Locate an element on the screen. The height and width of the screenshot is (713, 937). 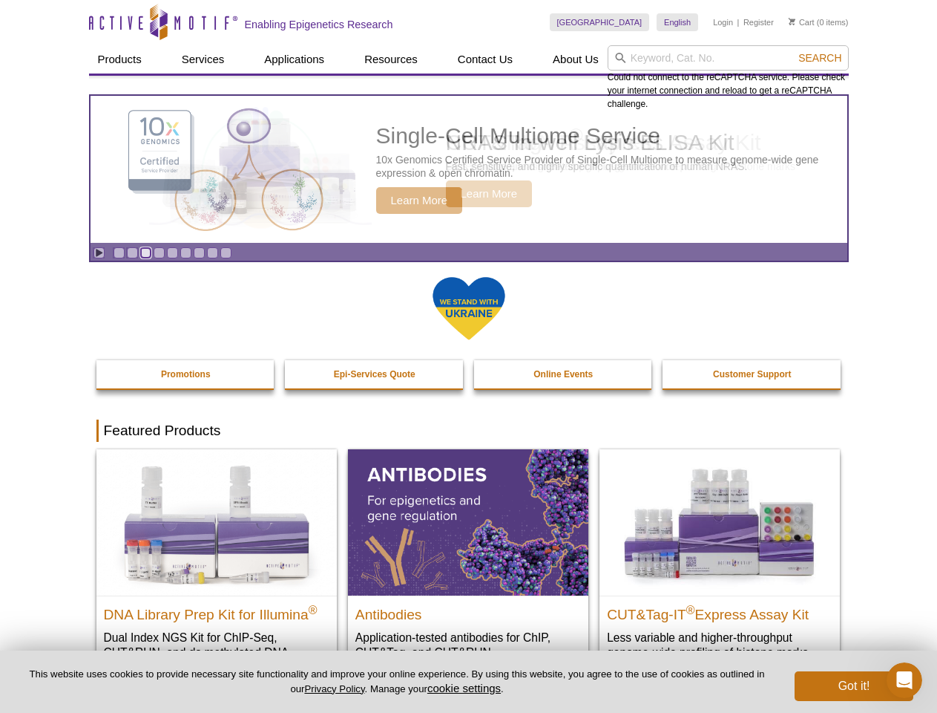
h2: CUT&Tag-IT Express Assay Kit is located at coordinates (720, 611).